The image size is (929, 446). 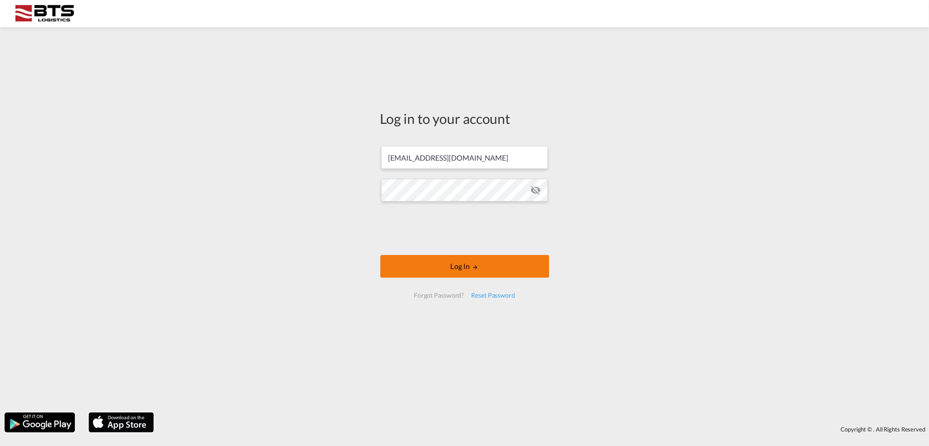 I want to click on img: apple.png, so click(x=121, y=422).